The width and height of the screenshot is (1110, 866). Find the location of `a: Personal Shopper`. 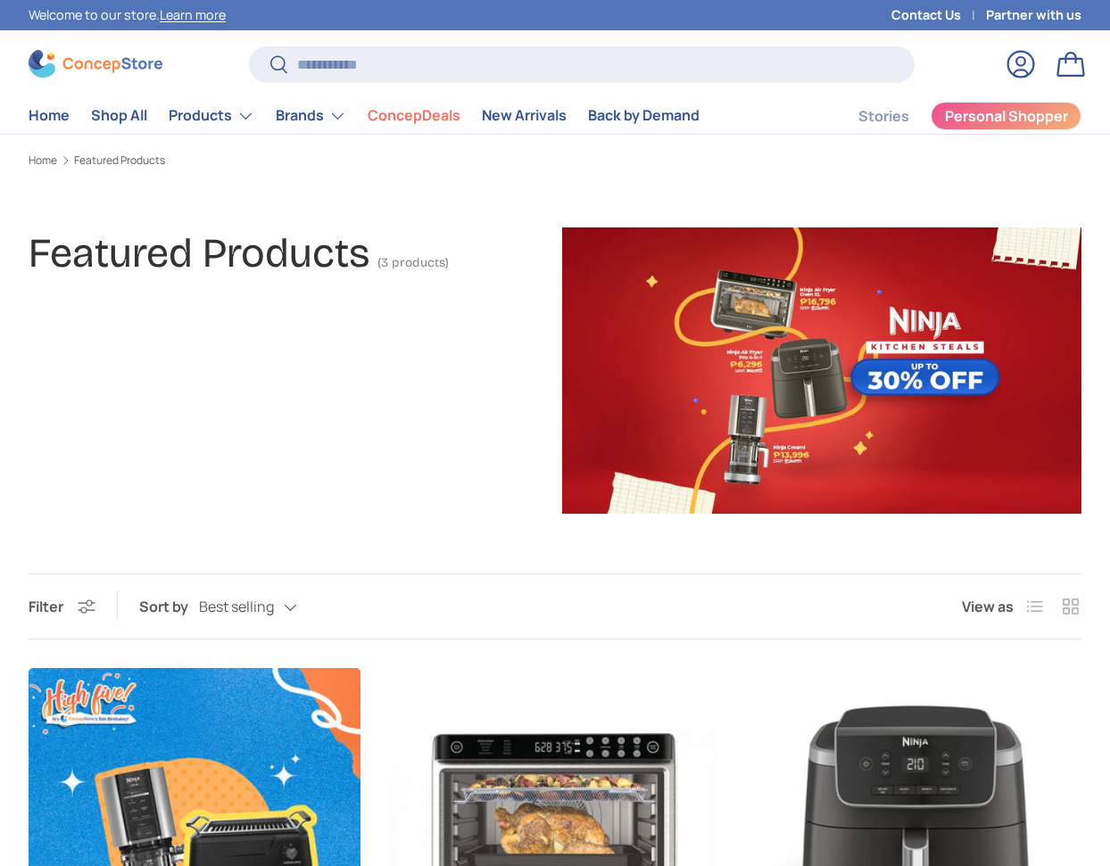

a: Personal Shopper is located at coordinates (1006, 116).